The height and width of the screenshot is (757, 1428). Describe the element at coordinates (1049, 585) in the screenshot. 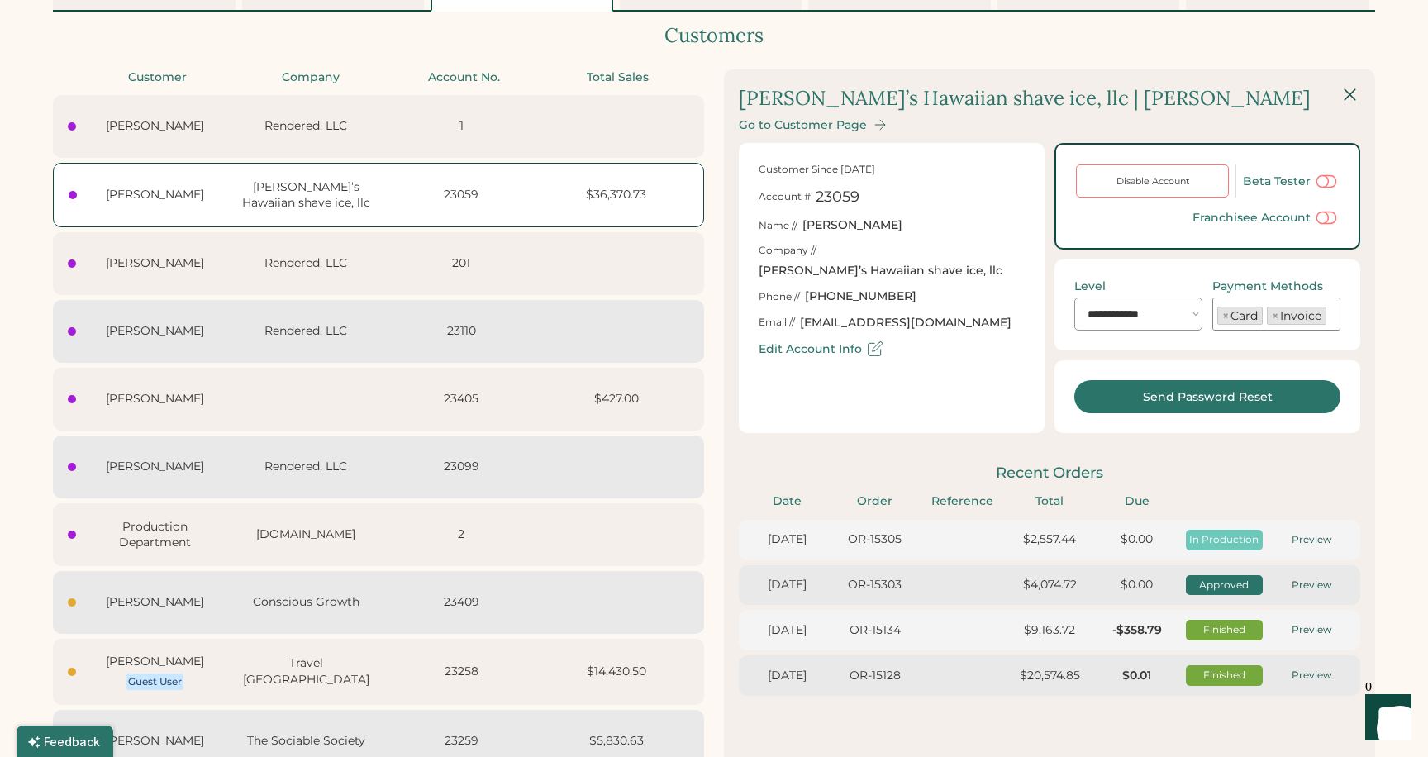

I see `div: $4,074.72` at that location.